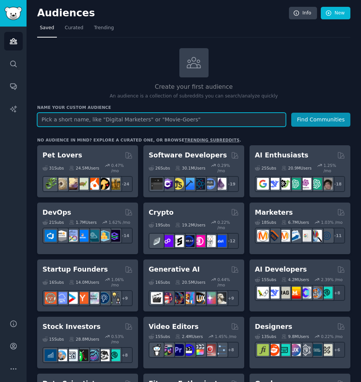 The image size is (361, 382). What do you see at coordinates (188, 155) in the screenshot?
I see `h2: Software Developers` at bounding box center [188, 155].